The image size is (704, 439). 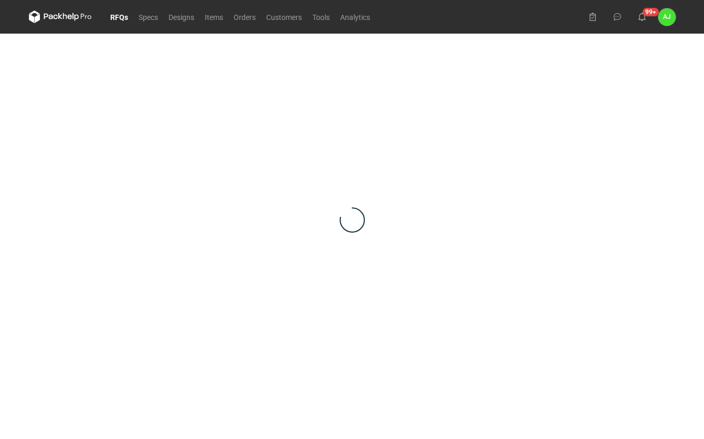 What do you see at coordinates (119, 17) in the screenshot?
I see `a: RFQs` at bounding box center [119, 17].